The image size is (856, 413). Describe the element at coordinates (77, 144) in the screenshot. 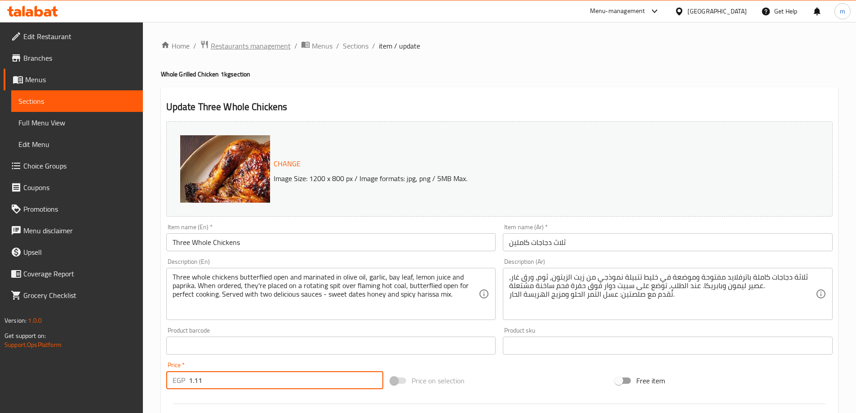

I see `span: Edit Menu` at that location.